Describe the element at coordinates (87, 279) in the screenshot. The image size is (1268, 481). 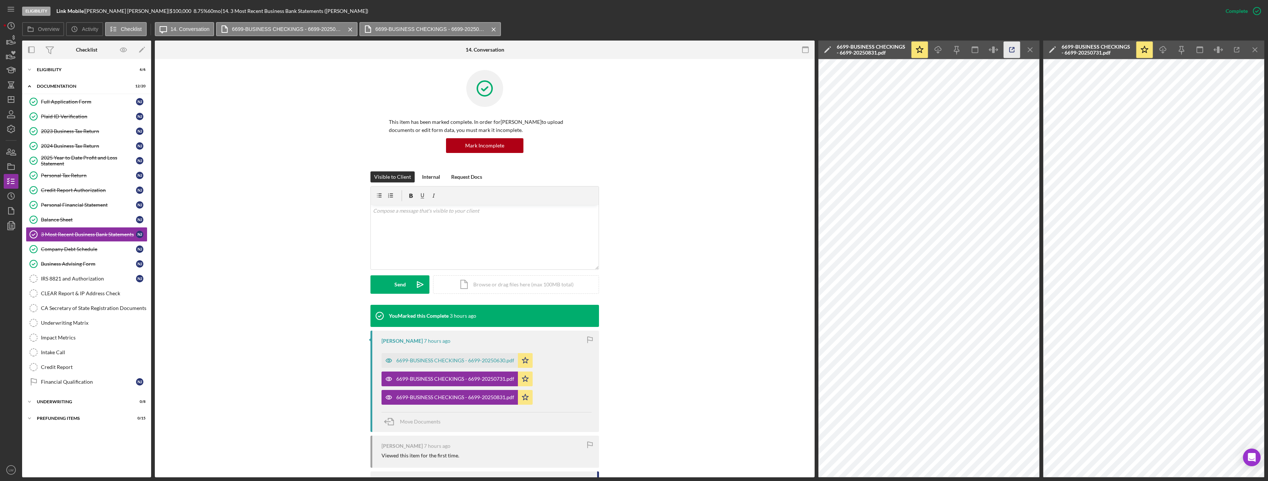
I see `a: IRS 8821 and AuthorizationNJ` at that location.